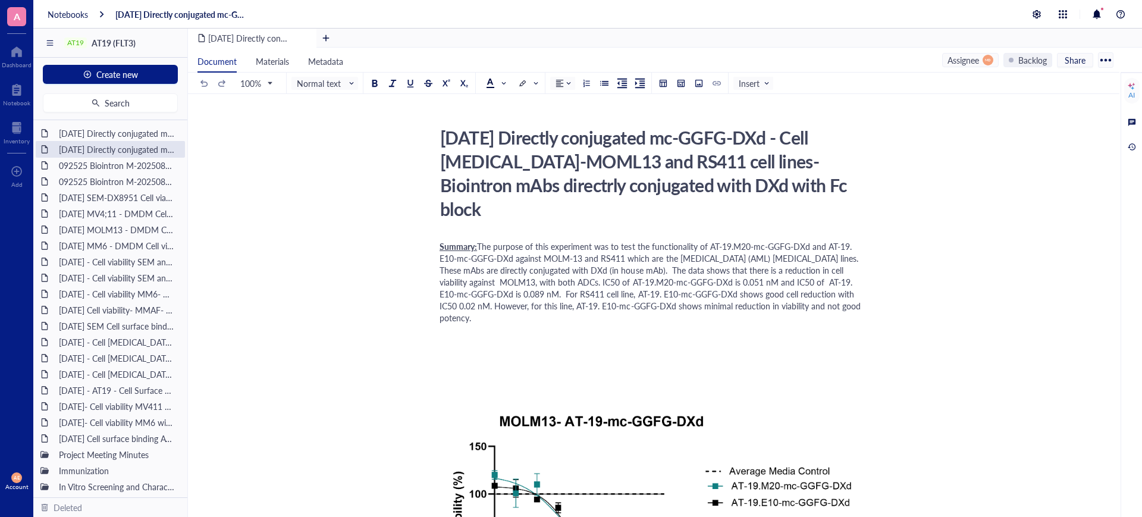 This screenshot has height=517, width=1142. I want to click on div: Account, so click(17, 486).